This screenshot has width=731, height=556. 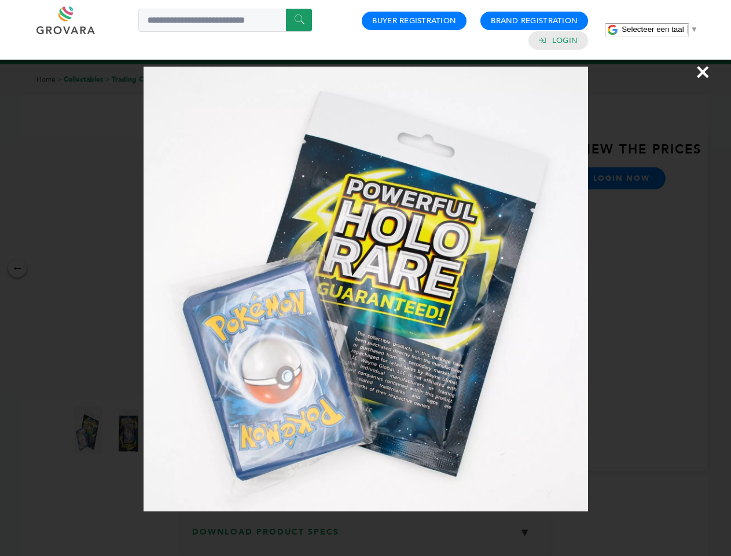 I want to click on input: Search a product or brand..., so click(x=225, y=20).